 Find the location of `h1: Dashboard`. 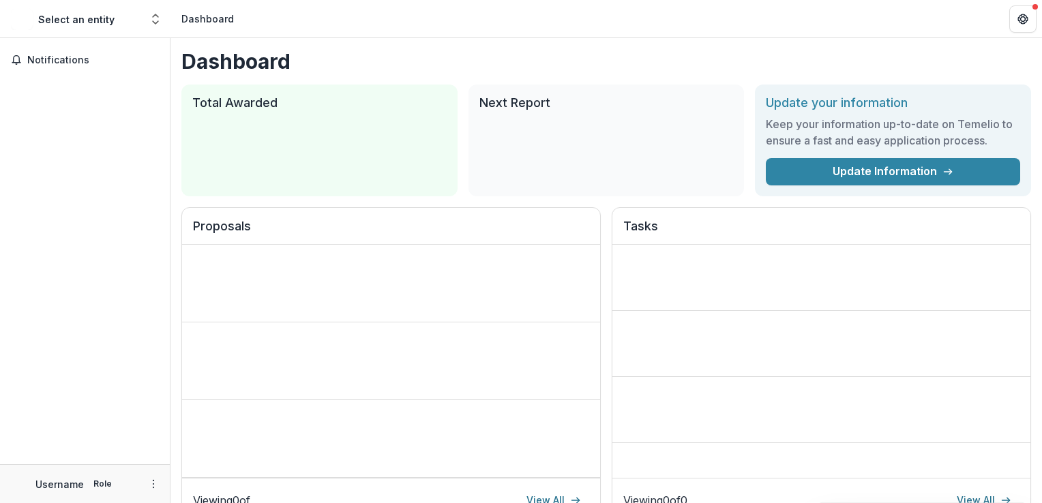

h1: Dashboard is located at coordinates (606, 61).